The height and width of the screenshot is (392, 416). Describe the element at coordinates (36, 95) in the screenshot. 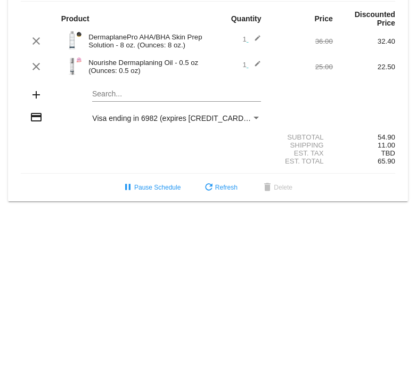

I see `mat-icon: add` at that location.